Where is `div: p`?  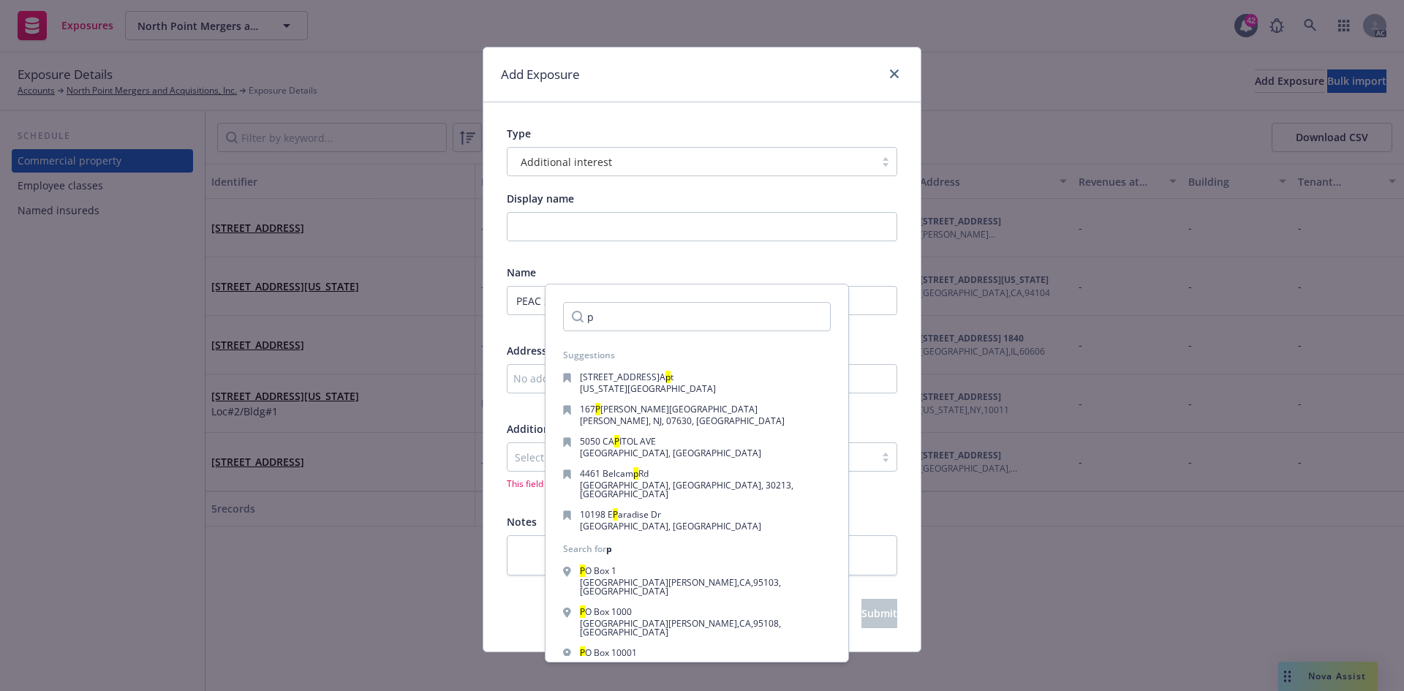
div: p is located at coordinates (609, 548).